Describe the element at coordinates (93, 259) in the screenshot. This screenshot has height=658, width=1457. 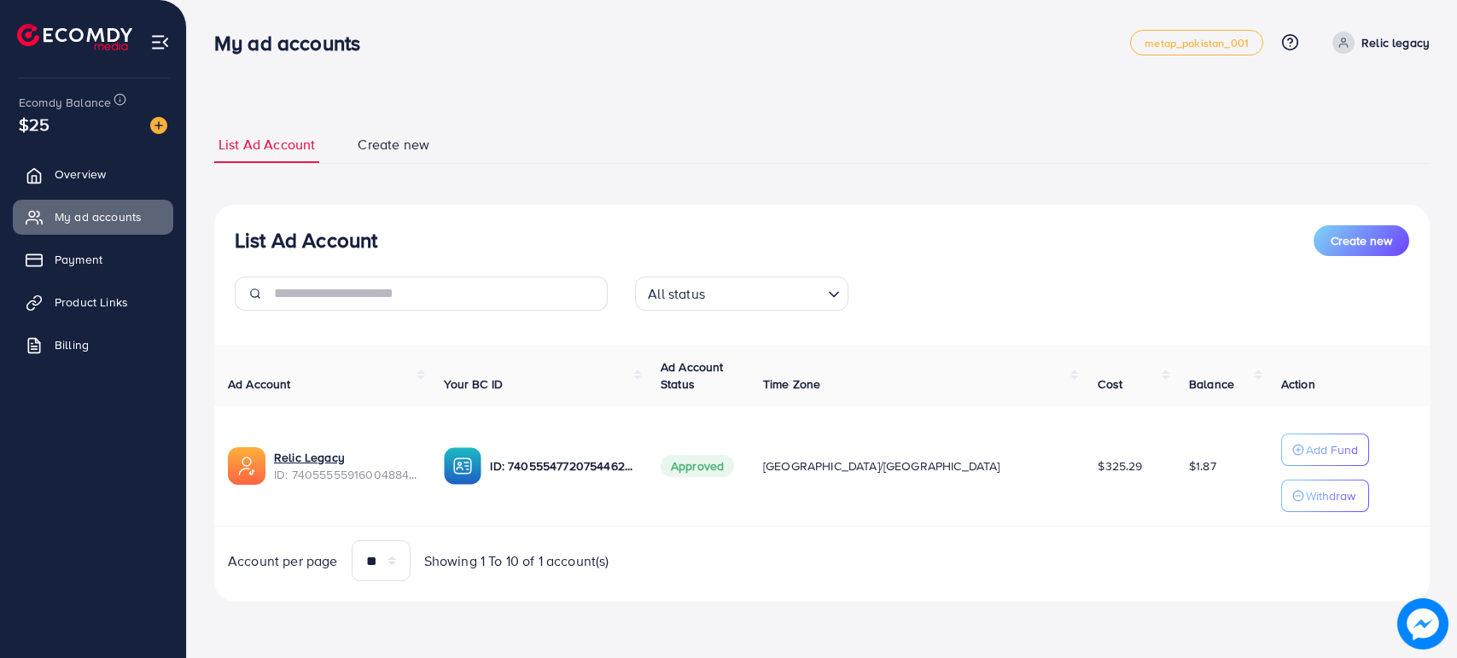
I see `a: Payment` at that location.